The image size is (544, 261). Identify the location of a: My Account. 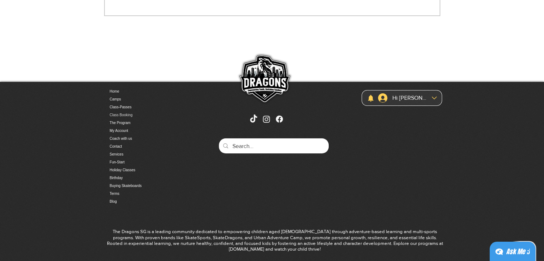
(147, 131).